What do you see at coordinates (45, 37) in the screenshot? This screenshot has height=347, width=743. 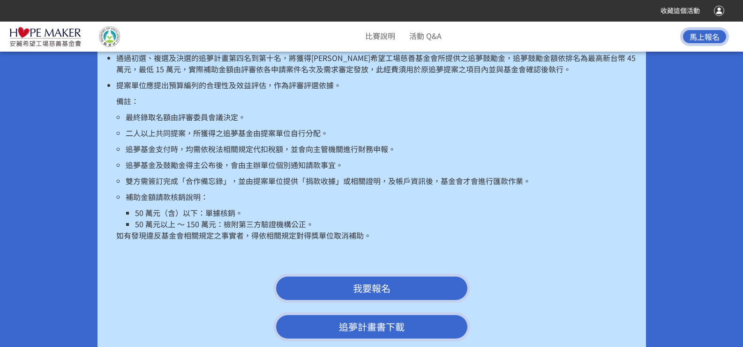 I see `img: 2025「小夢想．大志氣」追夢計畫` at bounding box center [45, 37].